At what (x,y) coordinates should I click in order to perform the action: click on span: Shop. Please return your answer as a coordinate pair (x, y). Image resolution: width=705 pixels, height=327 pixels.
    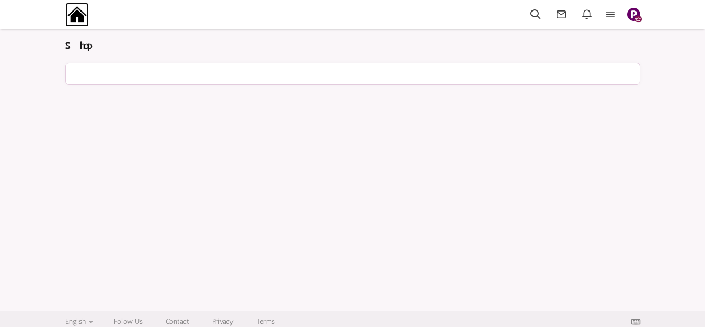
    Looking at the image, I should click on (80, 45).